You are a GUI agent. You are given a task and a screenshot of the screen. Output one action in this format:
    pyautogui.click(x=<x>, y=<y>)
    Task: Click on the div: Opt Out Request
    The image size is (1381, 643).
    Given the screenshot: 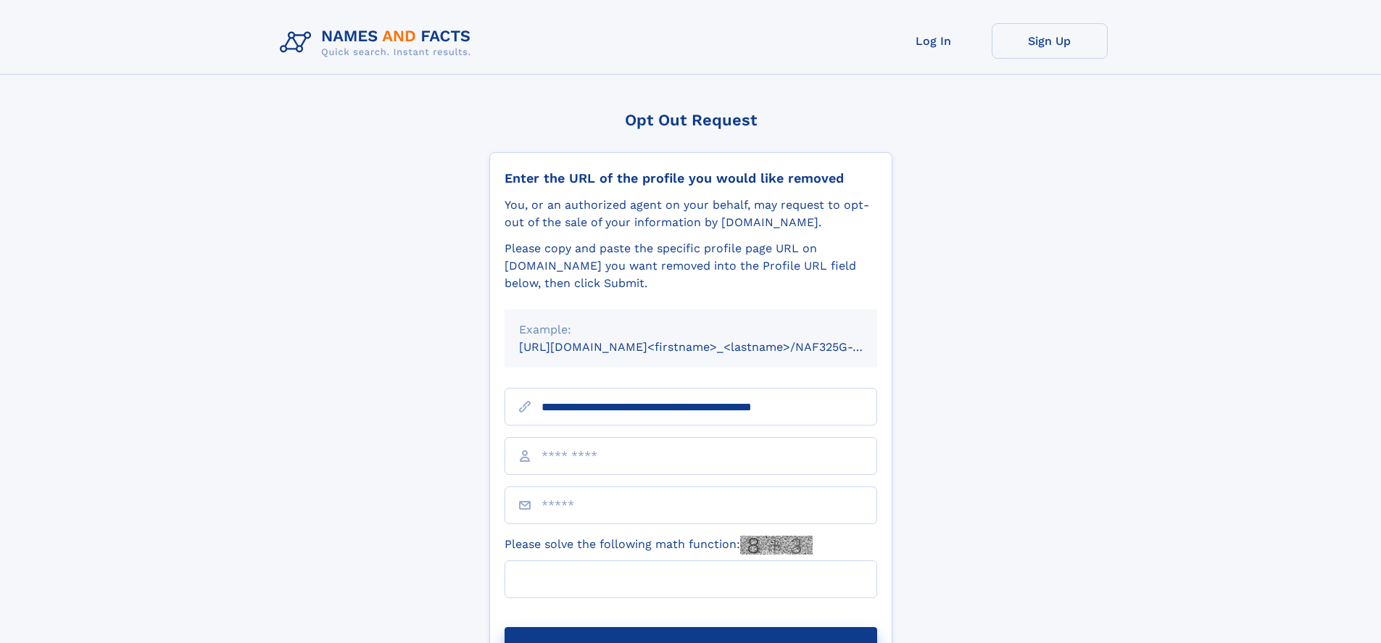 What is the action you would take?
    pyautogui.click(x=691, y=120)
    